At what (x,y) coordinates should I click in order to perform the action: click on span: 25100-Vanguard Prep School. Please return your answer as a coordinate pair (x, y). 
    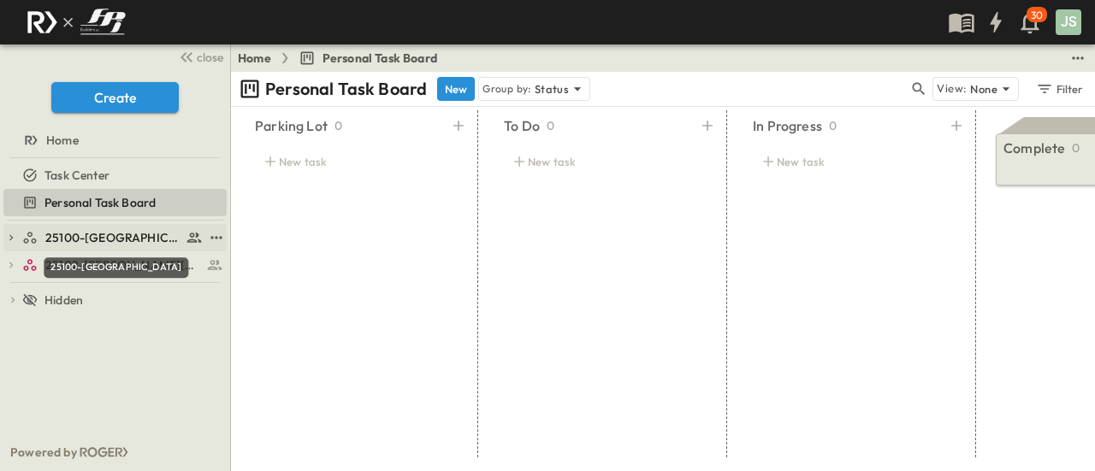
    Looking at the image, I should click on (113, 238).